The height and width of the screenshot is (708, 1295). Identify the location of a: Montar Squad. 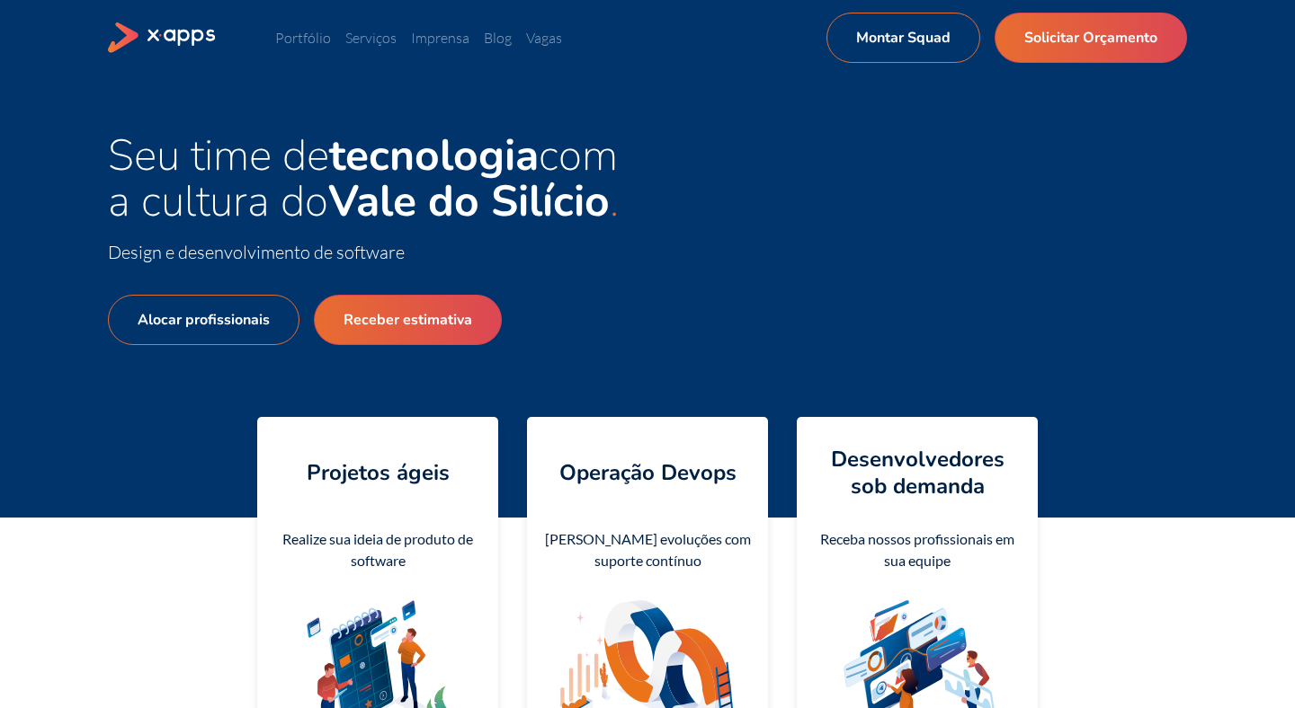
(903, 38).